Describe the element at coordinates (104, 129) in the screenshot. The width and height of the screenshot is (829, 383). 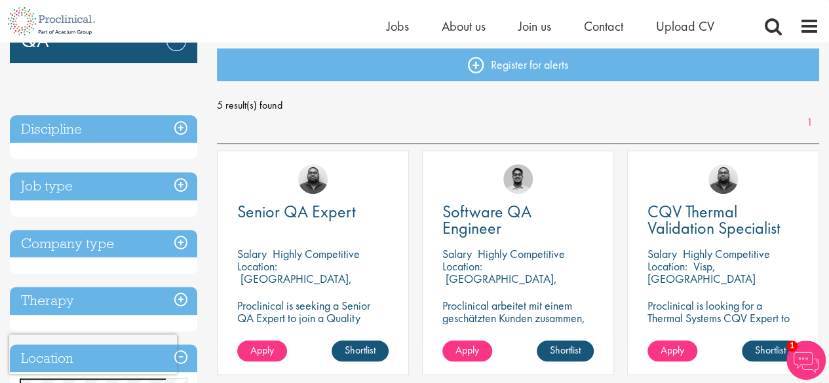
I see `h3: Discipline` at that location.